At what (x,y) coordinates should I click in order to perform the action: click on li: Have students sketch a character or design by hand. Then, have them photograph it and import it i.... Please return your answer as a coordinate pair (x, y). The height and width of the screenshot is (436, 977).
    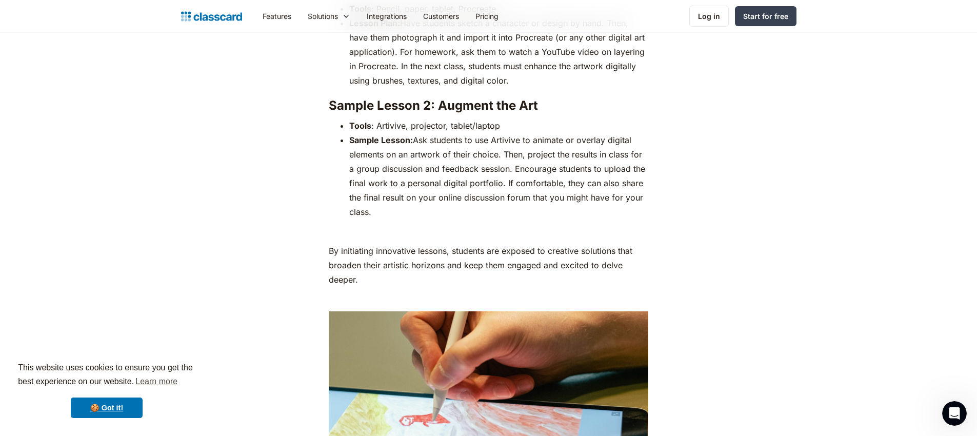
    Looking at the image, I should click on (498, 52).